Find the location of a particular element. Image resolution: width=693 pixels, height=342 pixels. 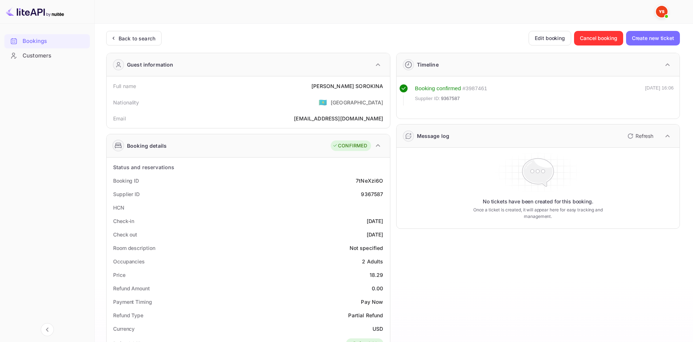

div: Message log is located at coordinates (433, 136).